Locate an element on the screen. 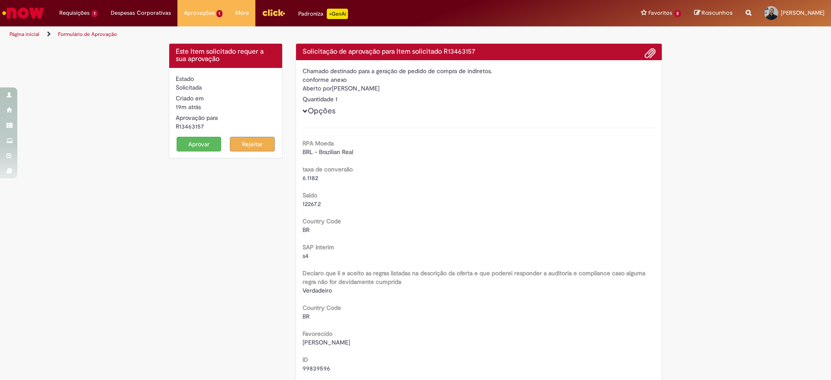 The height and width of the screenshot is (380, 831). b: RPA Moeda is located at coordinates (318, 143).